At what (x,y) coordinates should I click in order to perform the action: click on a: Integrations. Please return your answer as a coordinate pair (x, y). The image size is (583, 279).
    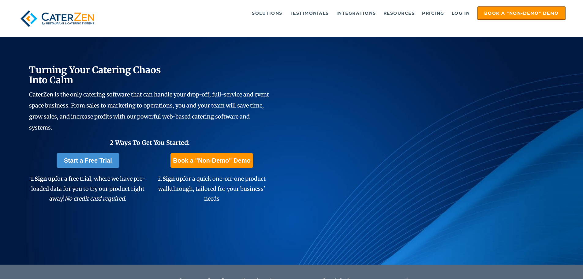
    Looking at the image, I should click on (356, 13).